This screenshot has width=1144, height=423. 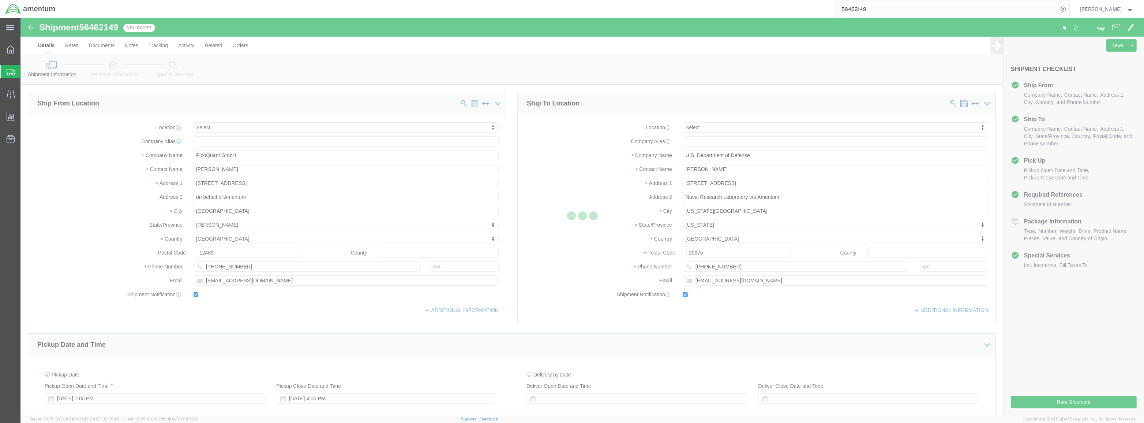 What do you see at coordinates (489, 419) in the screenshot?
I see `a: Feedback` at bounding box center [489, 419].